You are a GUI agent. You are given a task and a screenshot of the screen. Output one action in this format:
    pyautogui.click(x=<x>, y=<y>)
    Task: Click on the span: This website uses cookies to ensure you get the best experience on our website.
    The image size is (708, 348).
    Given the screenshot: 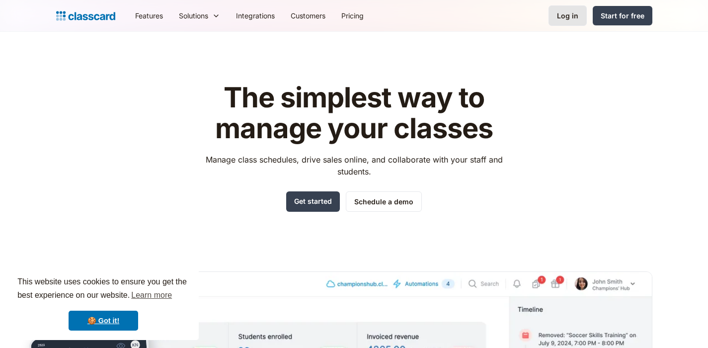 What is the action you would take?
    pyautogui.click(x=103, y=289)
    